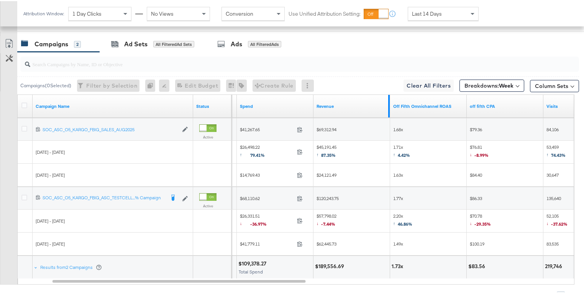 The width and height of the screenshot is (584, 293). I want to click on div: 2, so click(77, 43).